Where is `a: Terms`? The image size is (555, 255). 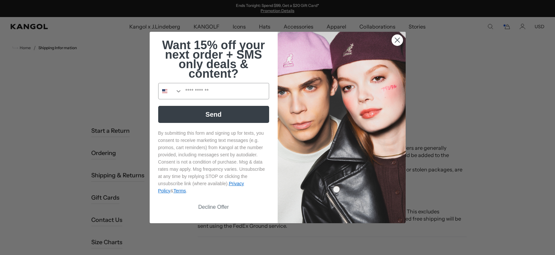
a: Terms is located at coordinates (180, 191).